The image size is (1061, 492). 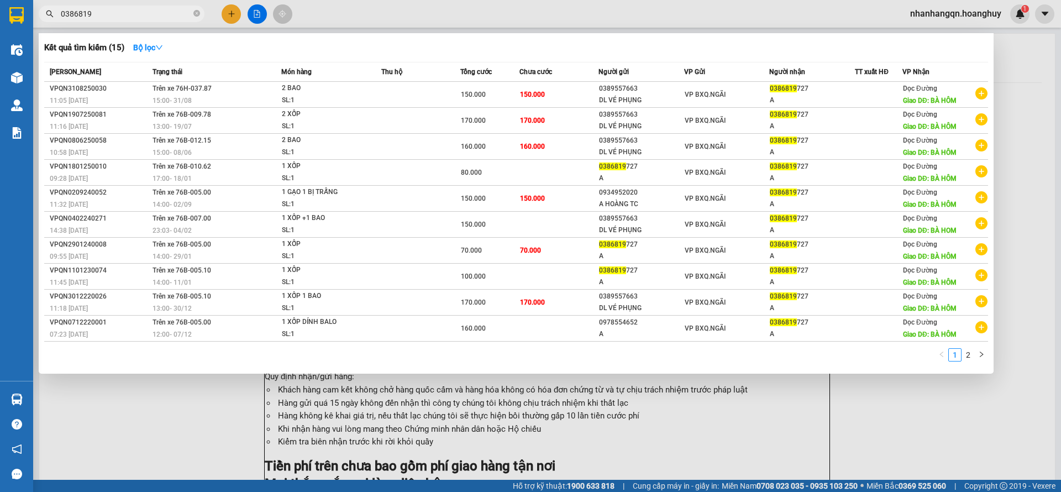 I want to click on input: Tìm tên, số ĐT hoặc mã đơn, so click(x=126, y=14).